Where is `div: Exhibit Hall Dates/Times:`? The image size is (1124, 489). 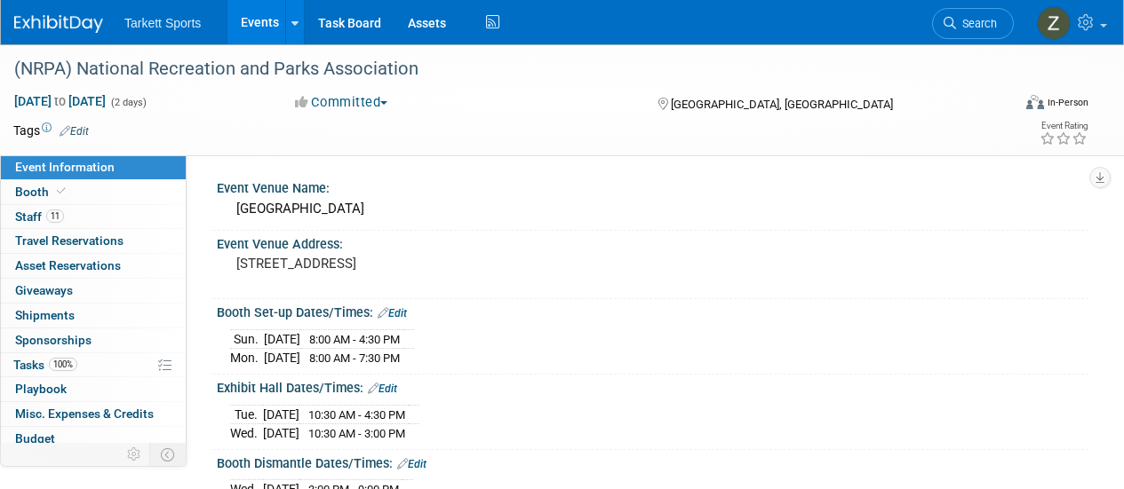 div: Exhibit Hall Dates/Times: is located at coordinates (652, 386).